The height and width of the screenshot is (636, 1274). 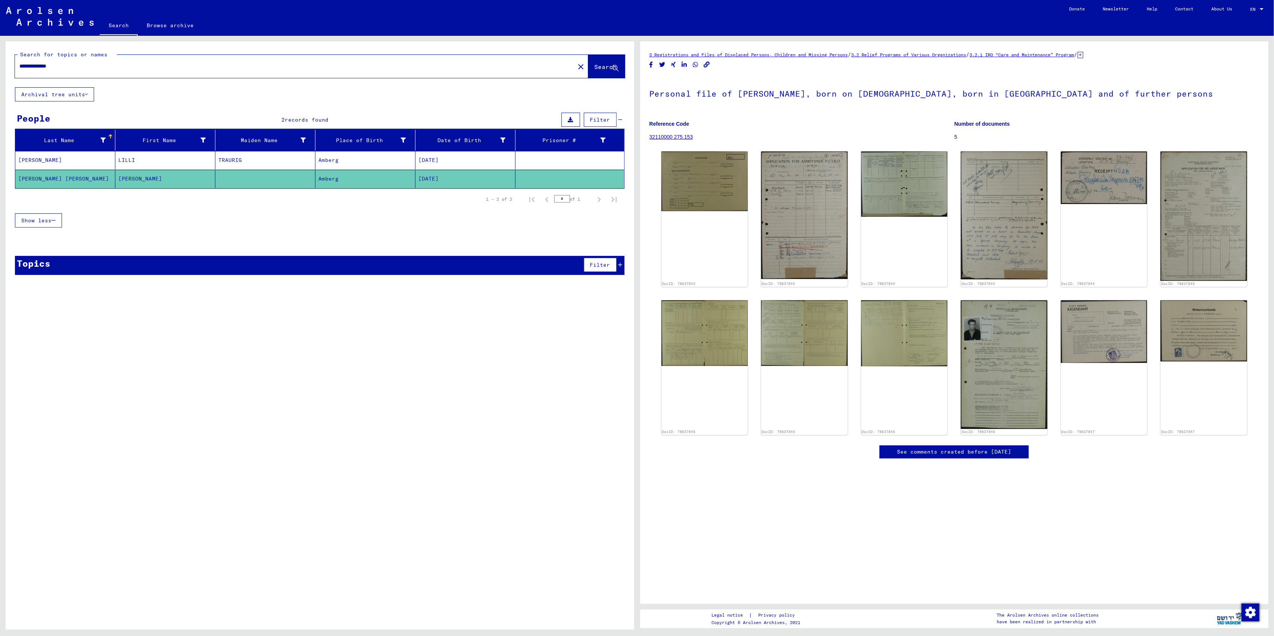 I want to click on div: Place of Birth, so click(x=366, y=140).